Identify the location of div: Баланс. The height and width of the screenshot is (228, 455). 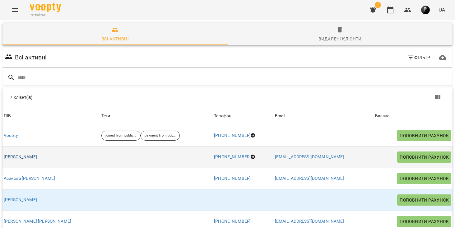
(383, 116).